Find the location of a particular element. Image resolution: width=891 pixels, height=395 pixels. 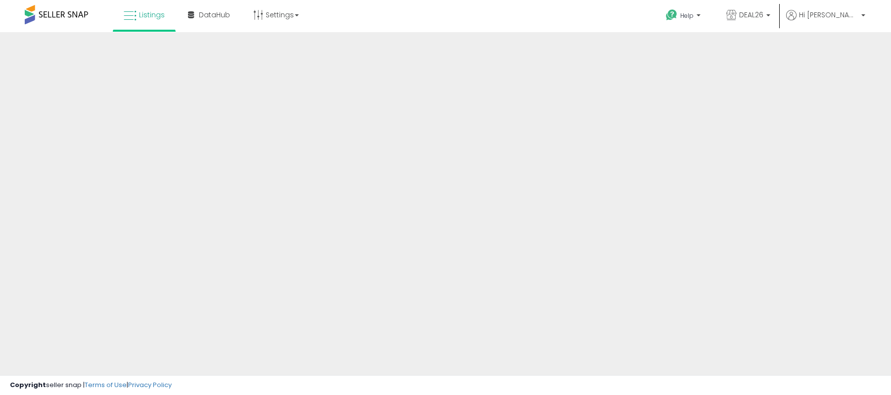

span: Help is located at coordinates (687, 15).